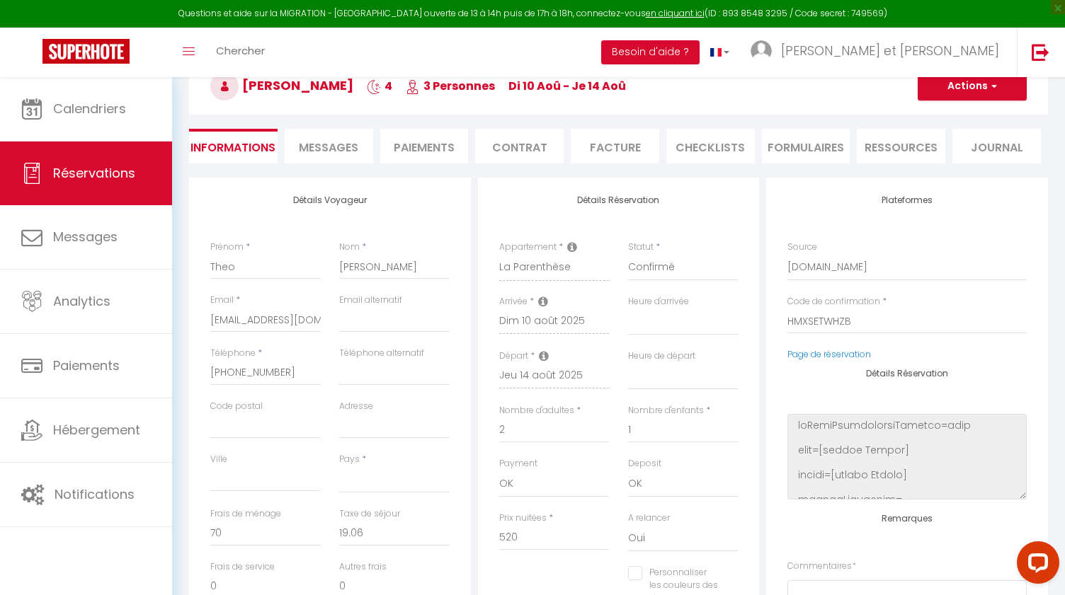 The height and width of the screenshot is (595, 1065). What do you see at coordinates (513, 356) in the screenshot?
I see `label: Départ` at bounding box center [513, 356].